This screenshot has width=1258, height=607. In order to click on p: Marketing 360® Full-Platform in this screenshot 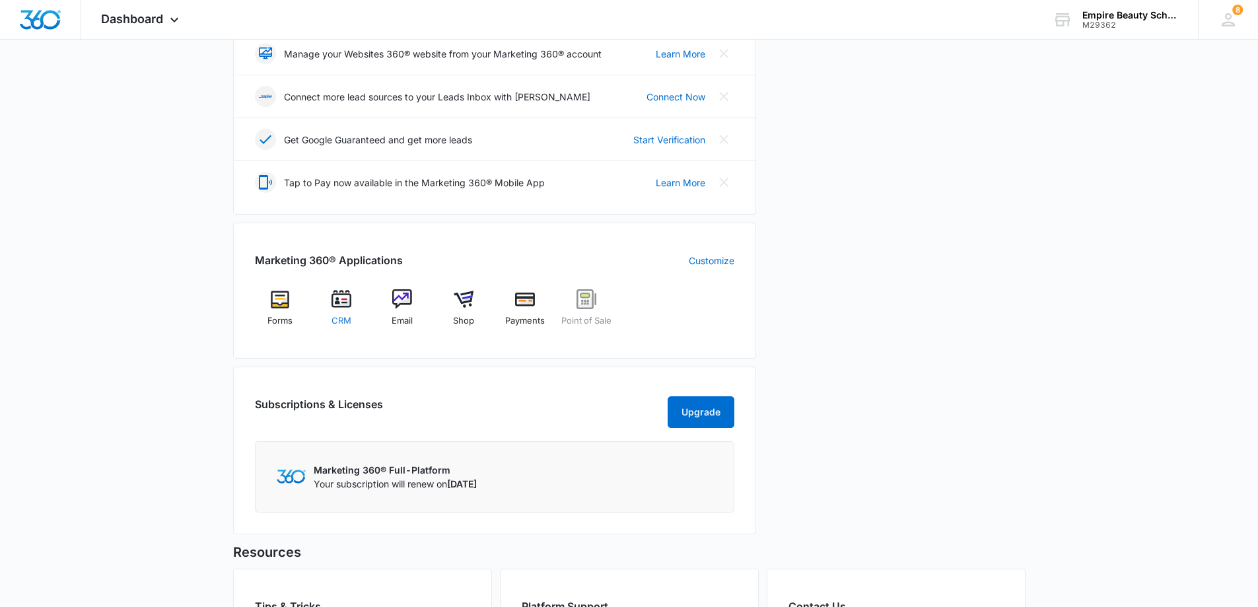, I will do `click(395, 470)`.